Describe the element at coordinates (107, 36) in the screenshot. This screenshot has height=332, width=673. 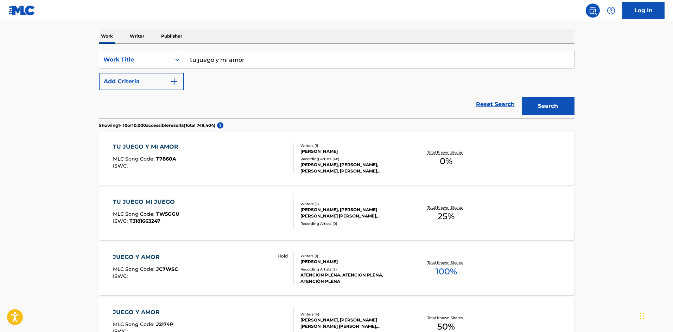
I see `p: Work` at that location.